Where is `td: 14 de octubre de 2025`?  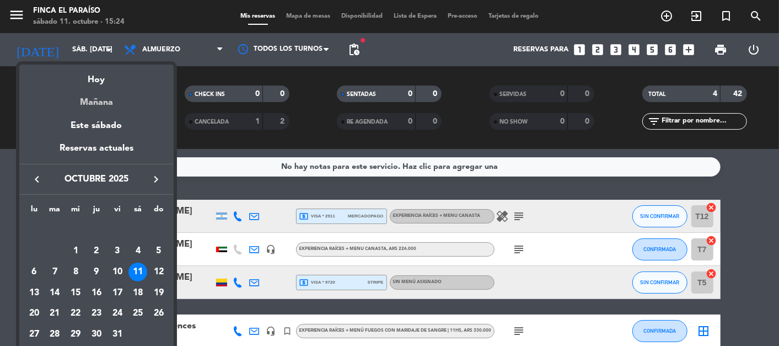 td: 14 de octubre de 2025 is located at coordinates (55, 293).